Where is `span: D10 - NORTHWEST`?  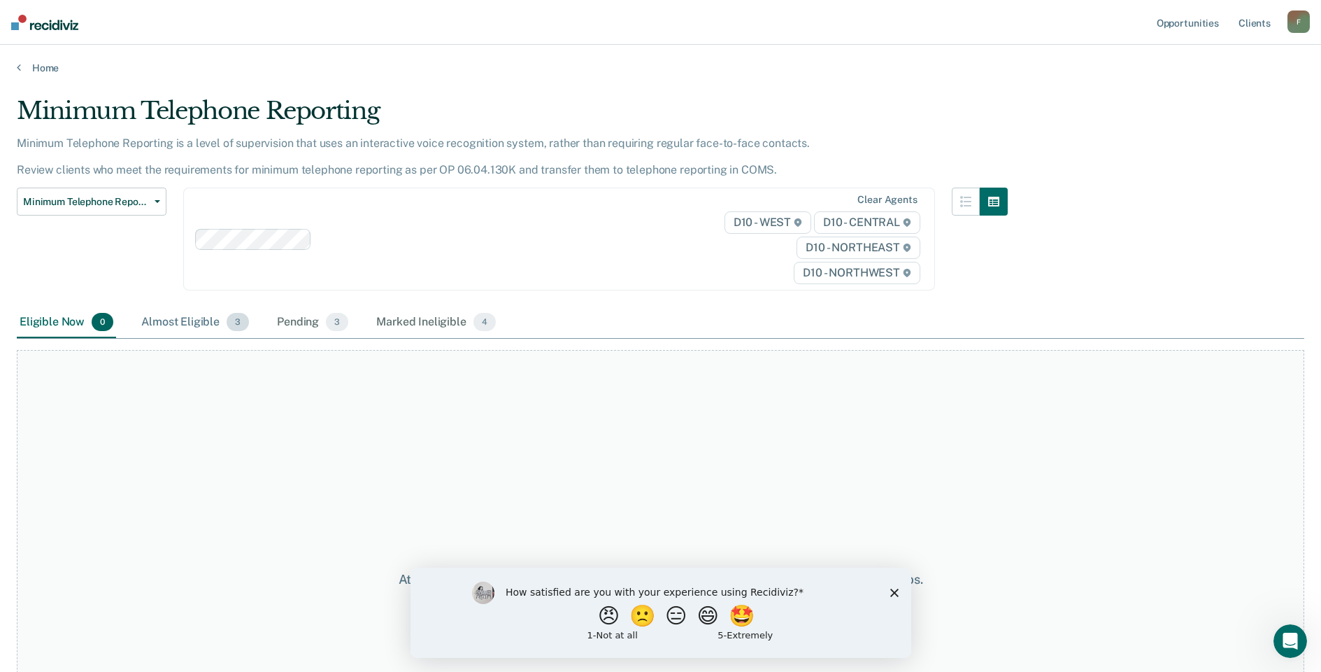
span: D10 - NORTHWEST is located at coordinates (857, 273).